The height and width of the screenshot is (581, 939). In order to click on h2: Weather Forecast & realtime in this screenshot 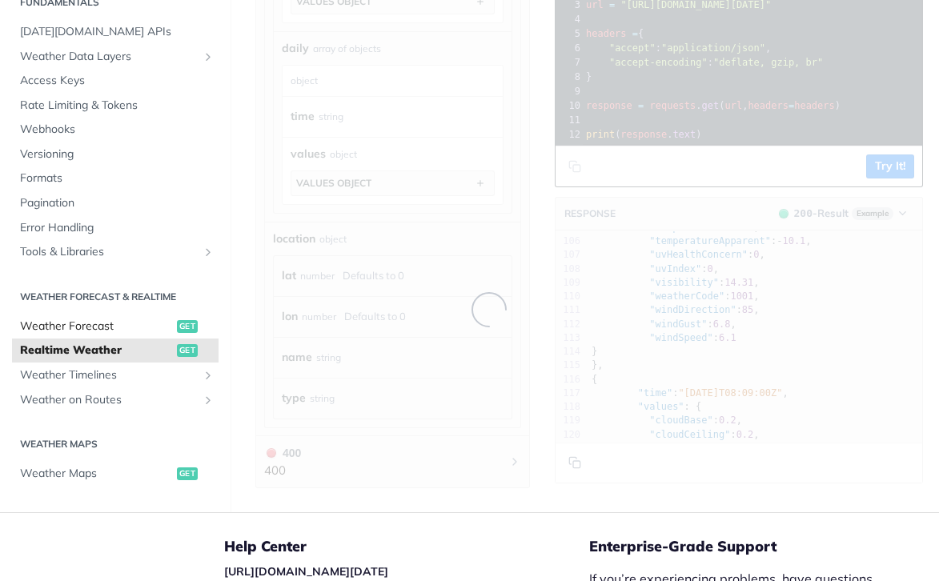, I will do `click(115, 297)`.